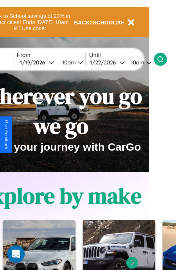  I want to click on button: 4/19/2026, so click(37, 62).